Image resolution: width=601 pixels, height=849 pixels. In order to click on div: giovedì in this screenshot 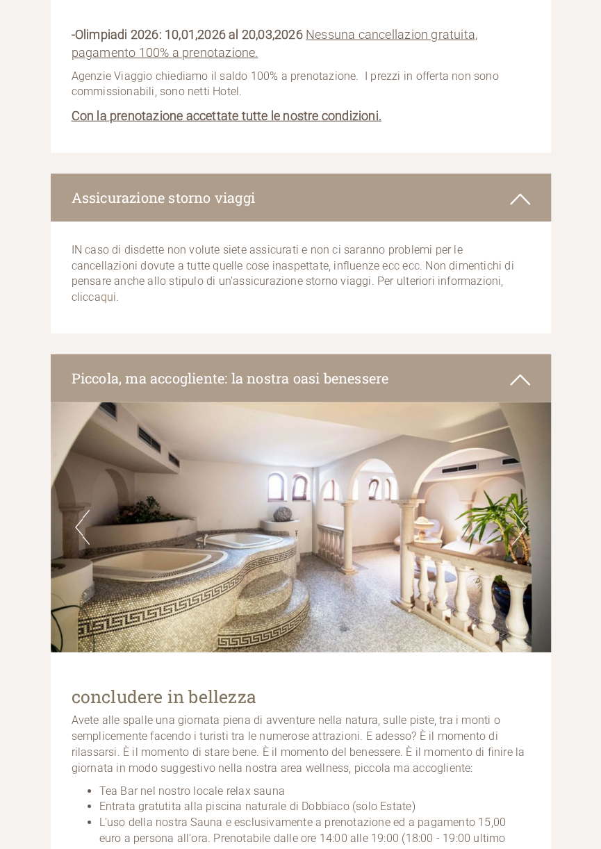, I will do `click(229, 23)`.